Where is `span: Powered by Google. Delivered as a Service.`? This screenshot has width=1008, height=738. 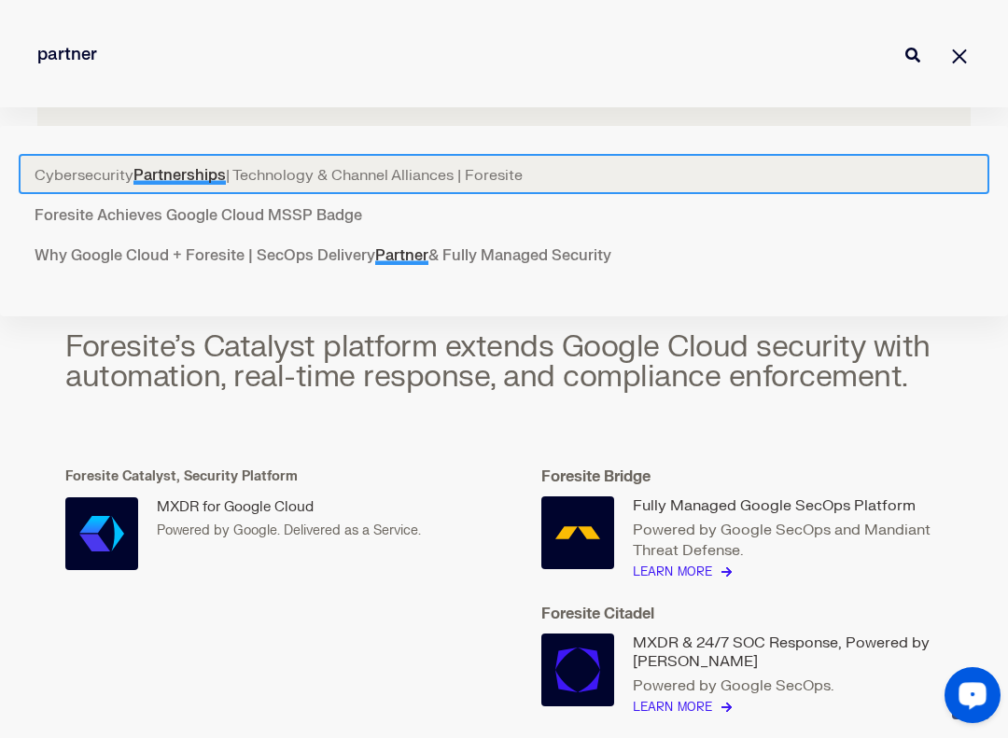
span: Powered by Google. Delivered as a Service. is located at coordinates (288, 530).